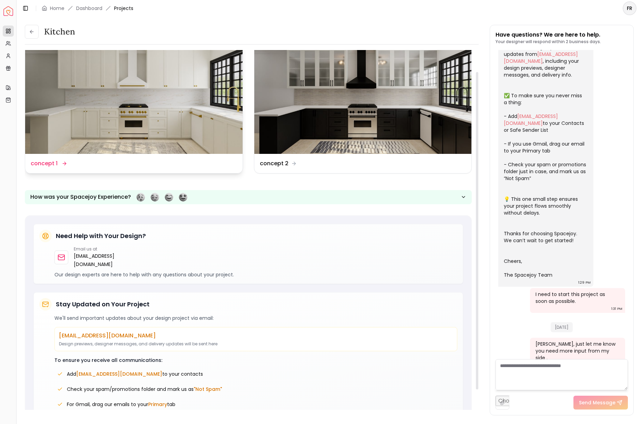  What do you see at coordinates (577, 297) in the screenshot?
I see `div: I need to start this project as soon as possible.` at bounding box center [577, 297].